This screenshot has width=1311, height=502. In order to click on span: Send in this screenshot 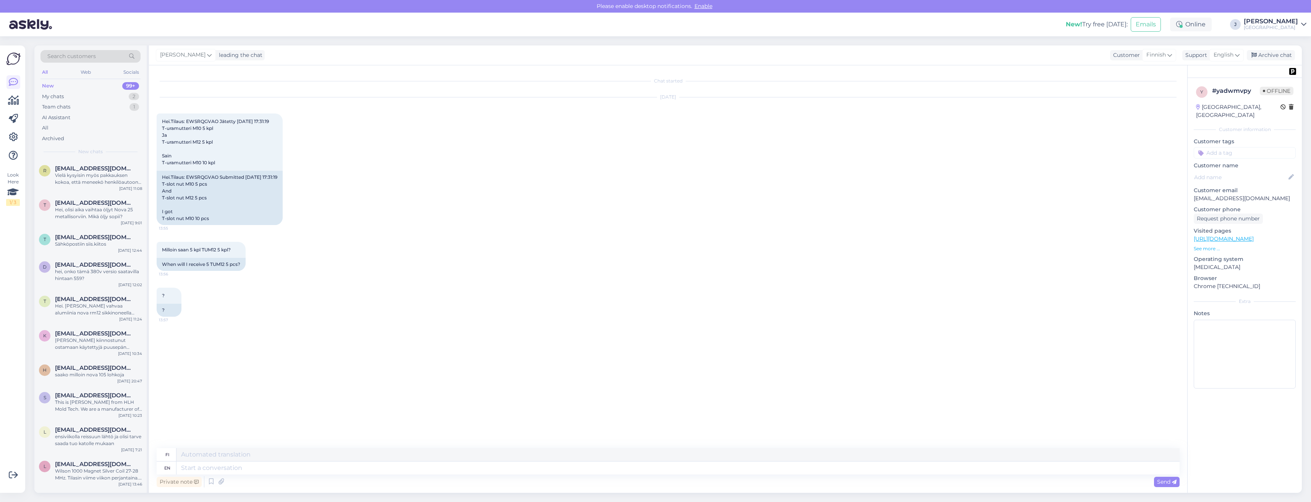, I will do `click(1166, 482)`.